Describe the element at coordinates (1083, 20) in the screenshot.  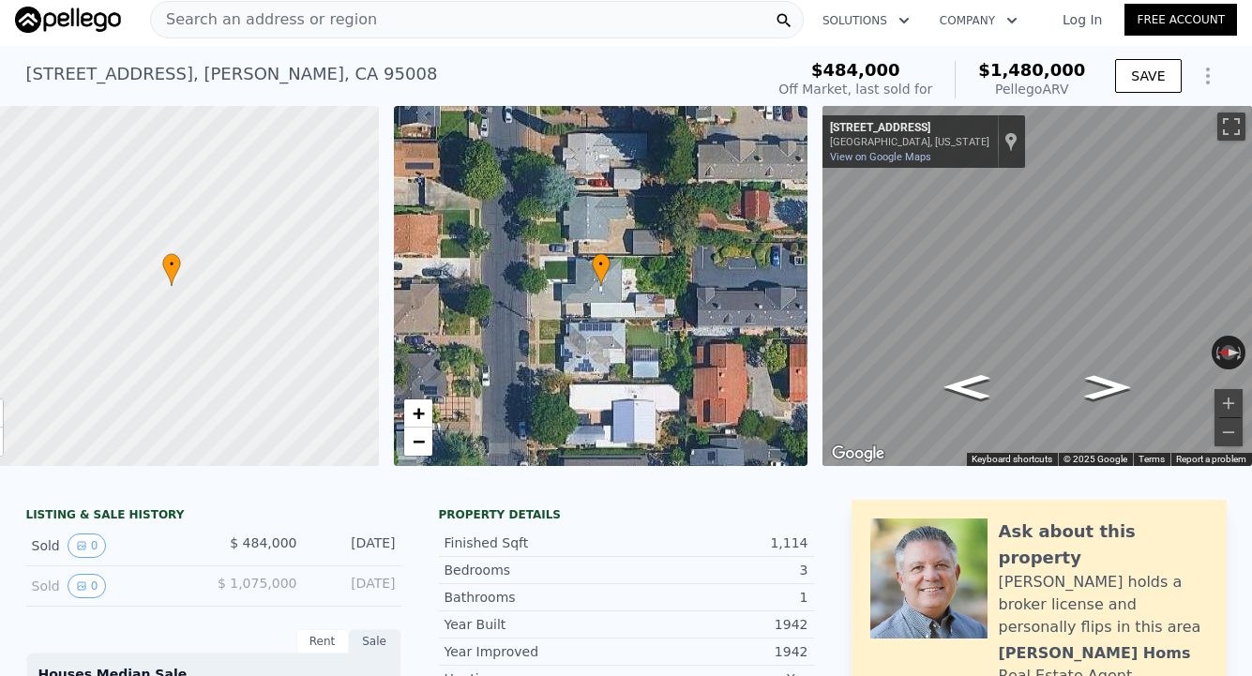
I see `a: Log In` at that location.